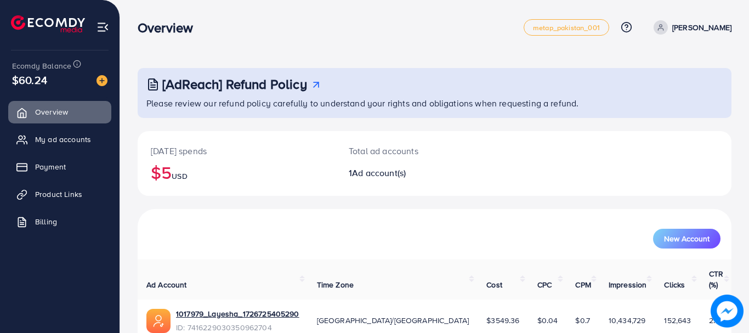 The image size is (749, 333). Describe the element at coordinates (686, 238) in the screenshot. I see `button: New Account` at that location.